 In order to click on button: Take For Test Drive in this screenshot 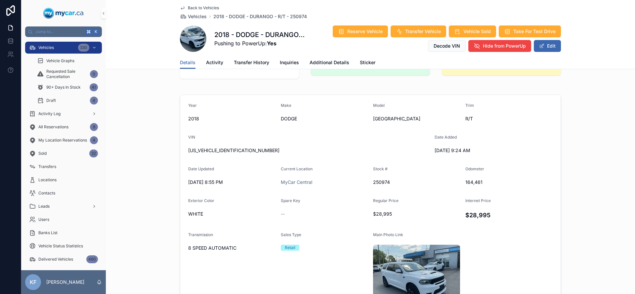, I will do `click(530, 31)`.